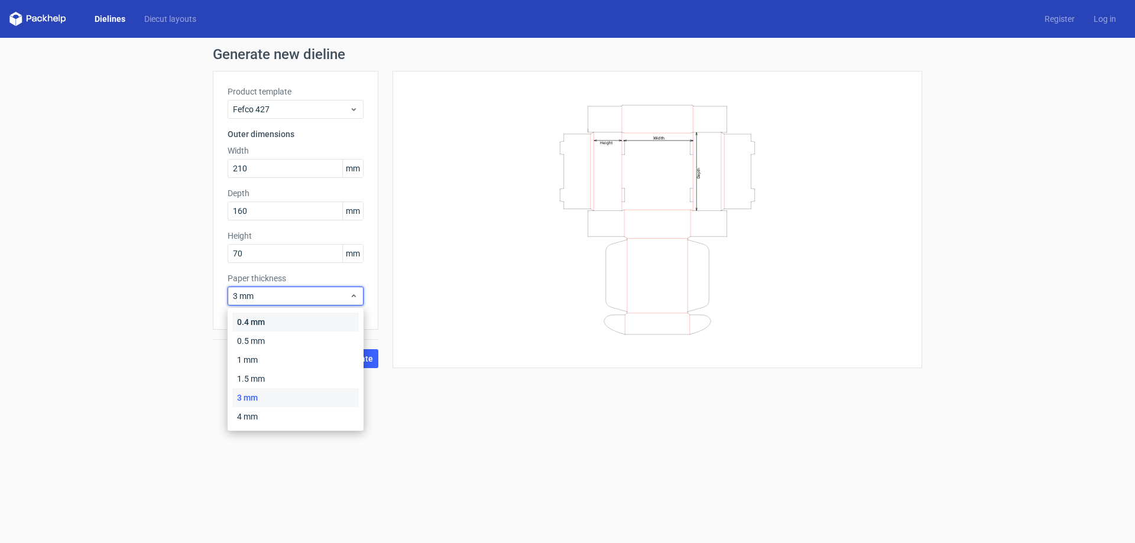 The image size is (1135, 543). Describe the element at coordinates (296, 92) in the screenshot. I see `label: Product template` at that location.